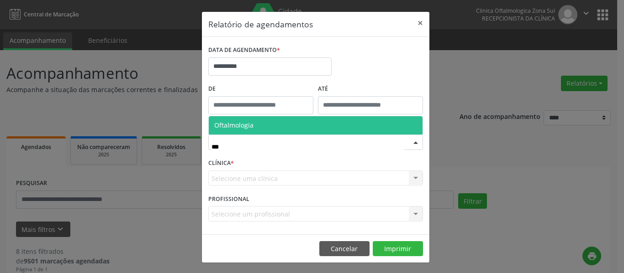  Describe the element at coordinates (221, 163) in the screenshot. I see `label: CLÍNICA` at that location.